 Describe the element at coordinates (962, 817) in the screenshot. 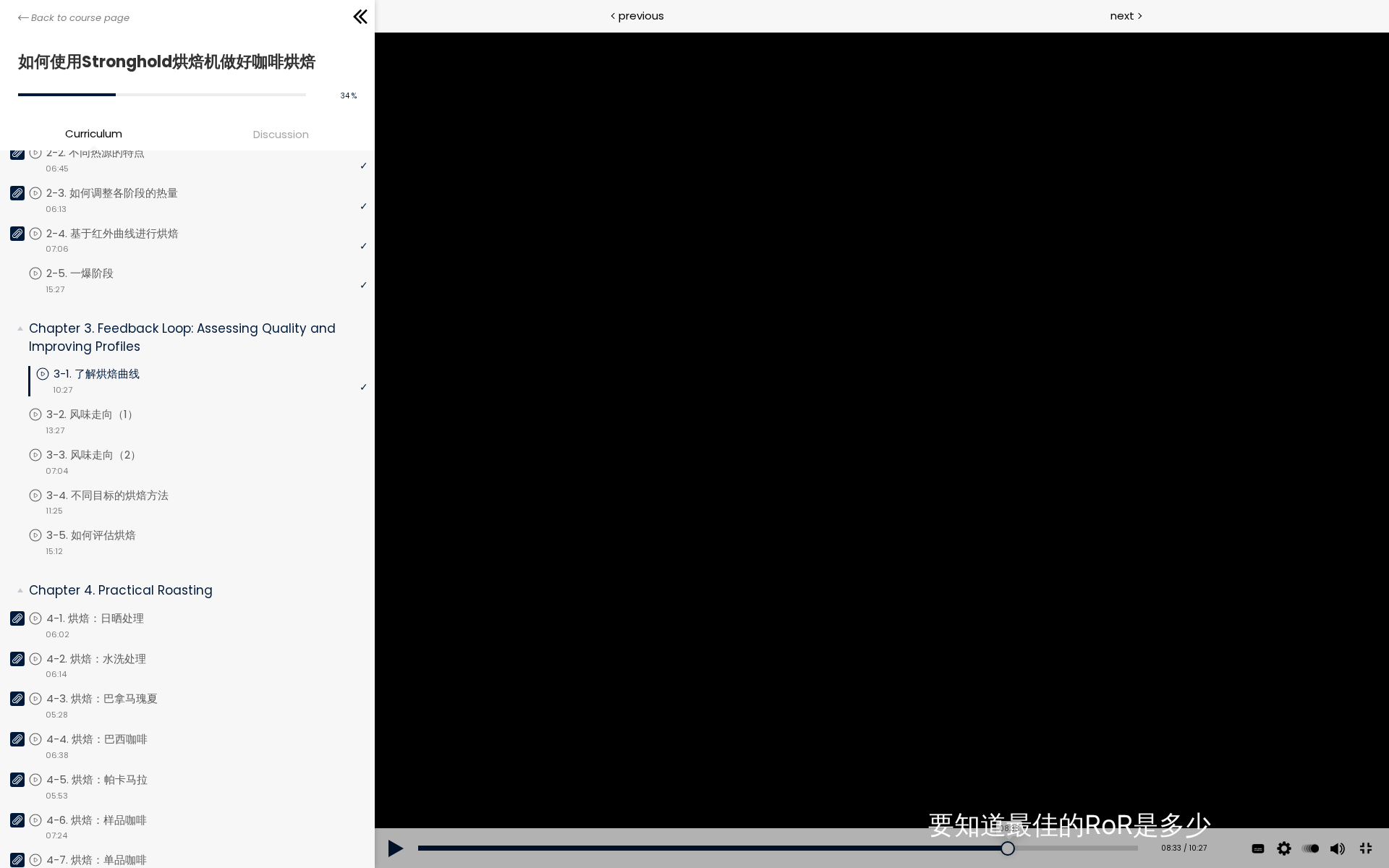

I see `button: Volume` at that location.